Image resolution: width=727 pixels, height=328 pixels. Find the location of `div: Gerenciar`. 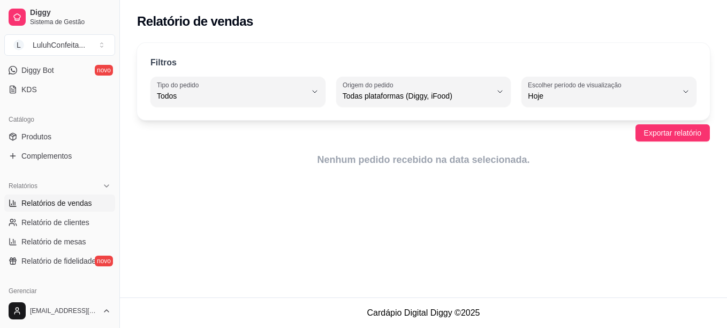

div: Gerenciar is located at coordinates (59, 291).